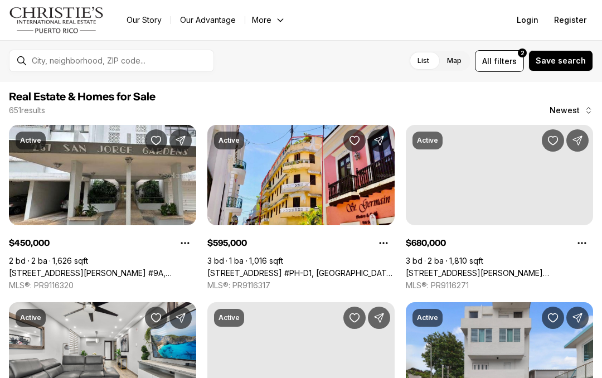 The width and height of the screenshot is (602, 378). Describe the element at coordinates (354, 140) in the screenshot. I see `button: Save Property: 200 SOL ST. #PH-D1` at that location.